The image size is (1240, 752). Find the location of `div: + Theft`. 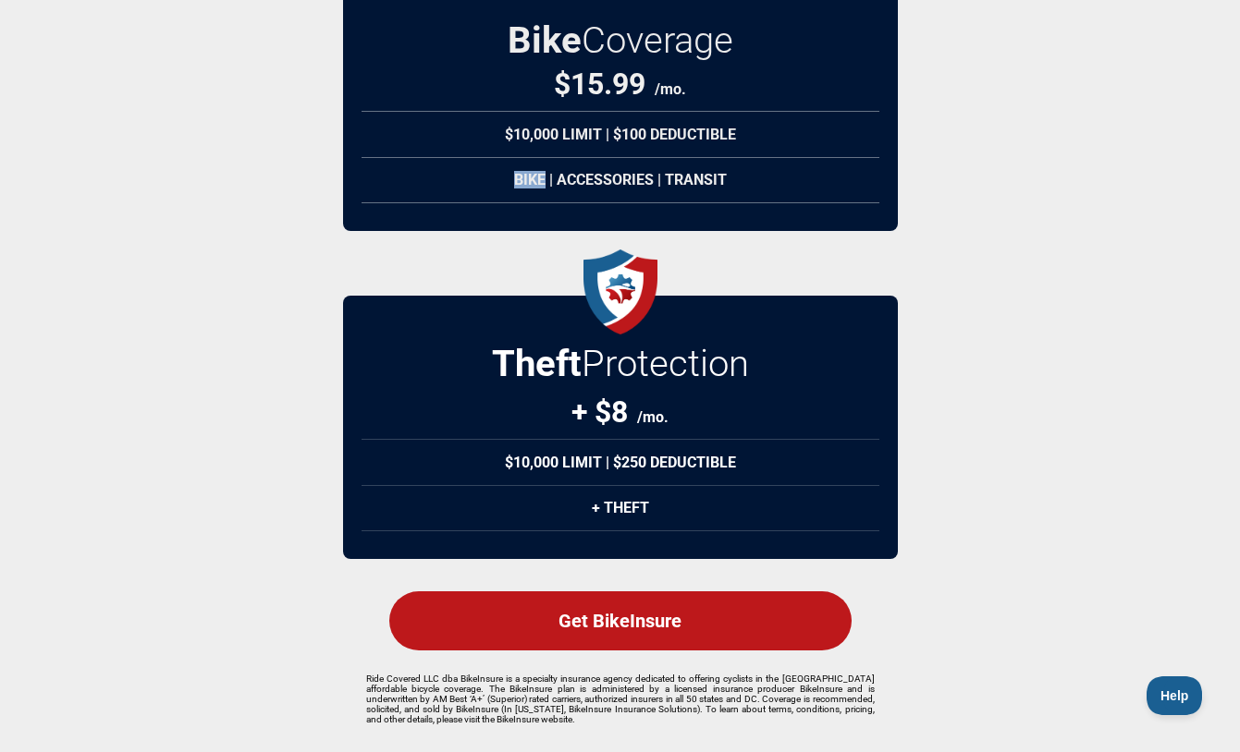

div: + Theft is located at coordinates (620, 508).